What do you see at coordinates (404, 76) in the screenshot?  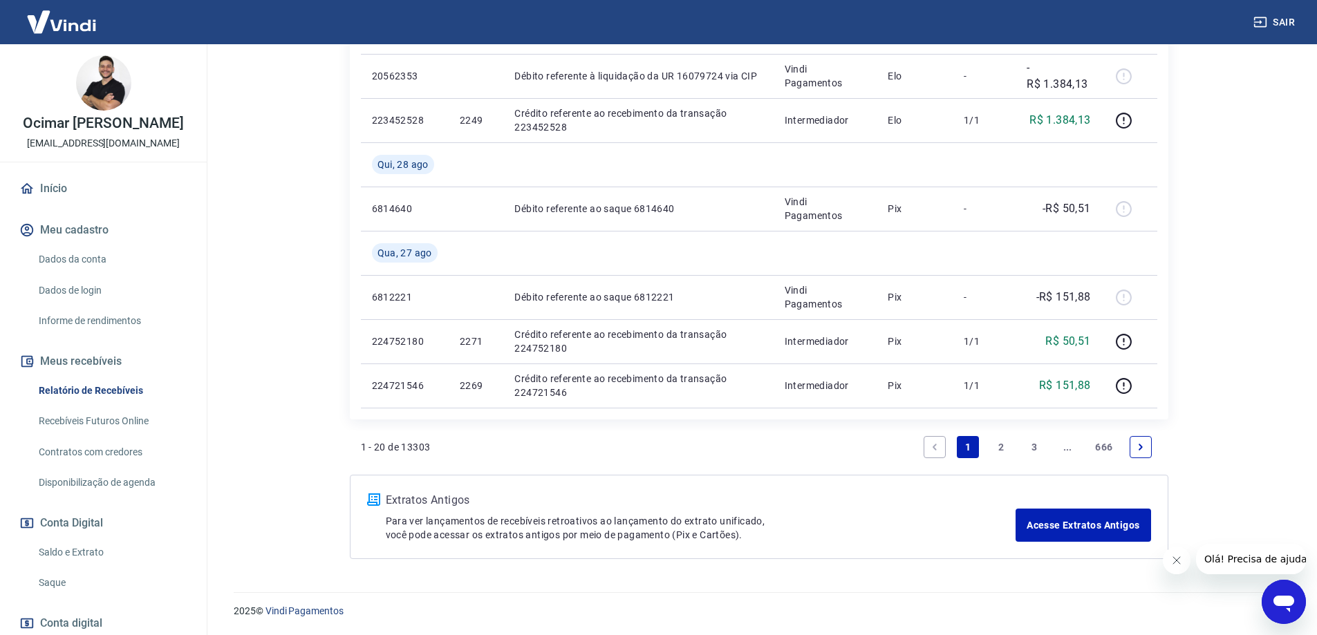 I see `p: 20562353` at bounding box center [404, 76].